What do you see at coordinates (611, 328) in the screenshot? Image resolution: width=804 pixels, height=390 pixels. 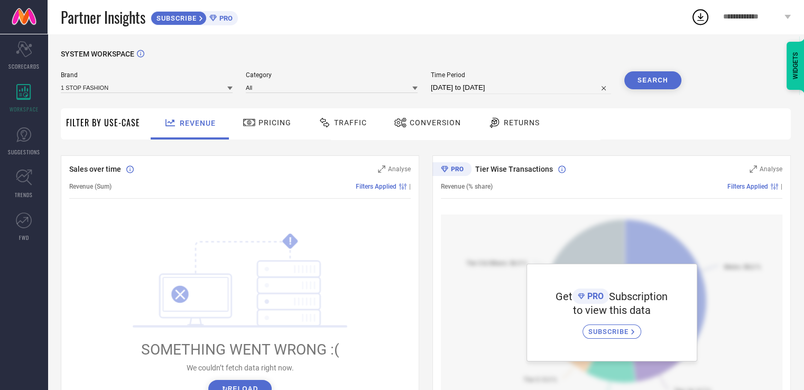 I see `a: SUBSCRIBE` at bounding box center [611, 328].